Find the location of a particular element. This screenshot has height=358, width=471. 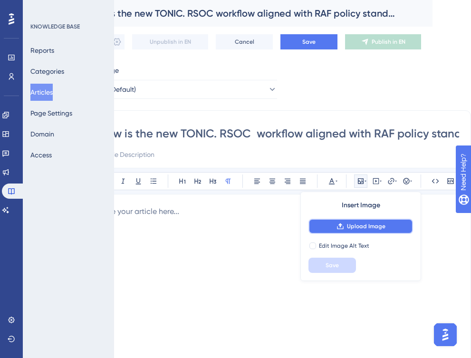

button: Cancel is located at coordinates (244, 42).